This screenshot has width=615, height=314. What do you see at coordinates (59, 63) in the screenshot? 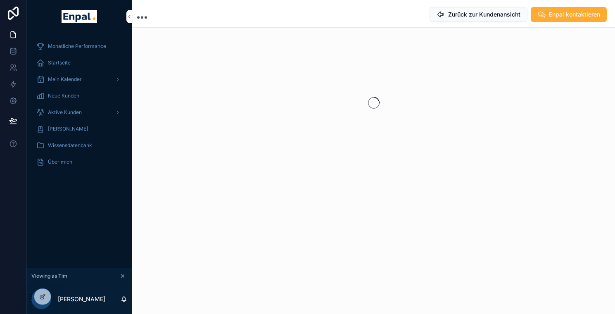
I see `span: Startseite` at bounding box center [59, 63].